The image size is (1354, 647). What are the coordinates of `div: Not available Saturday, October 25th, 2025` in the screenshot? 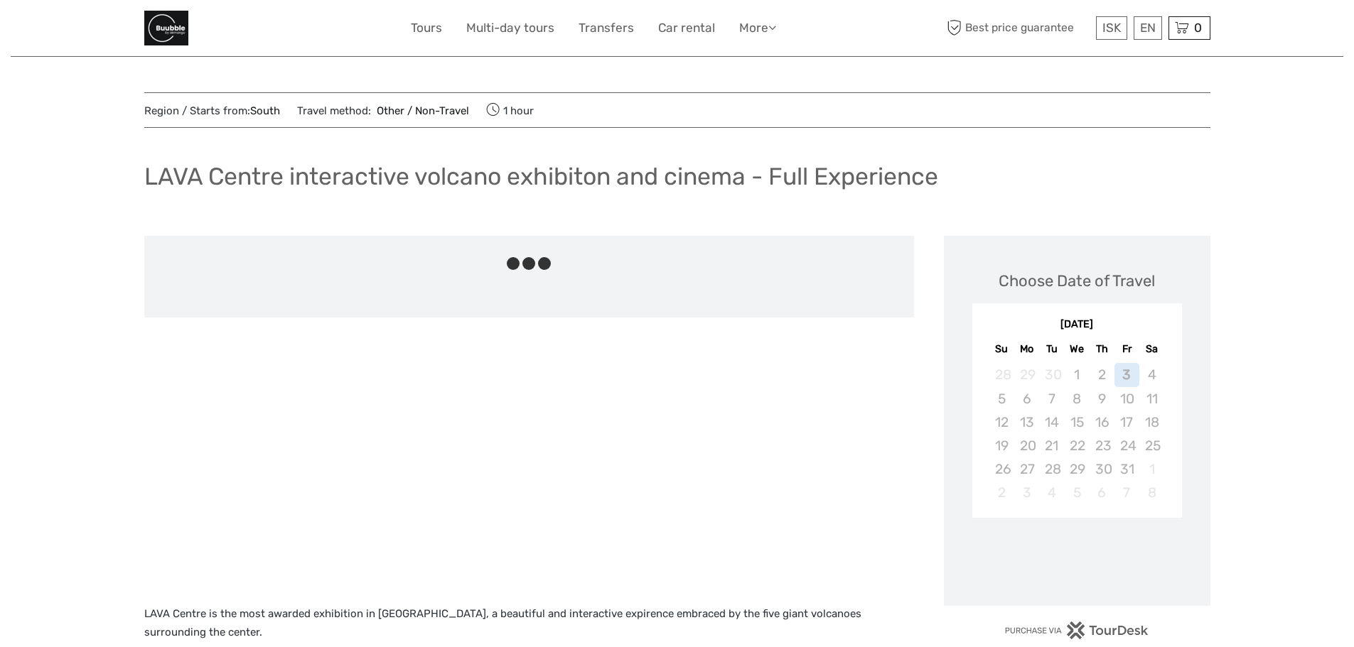 It's located at (1151, 446).